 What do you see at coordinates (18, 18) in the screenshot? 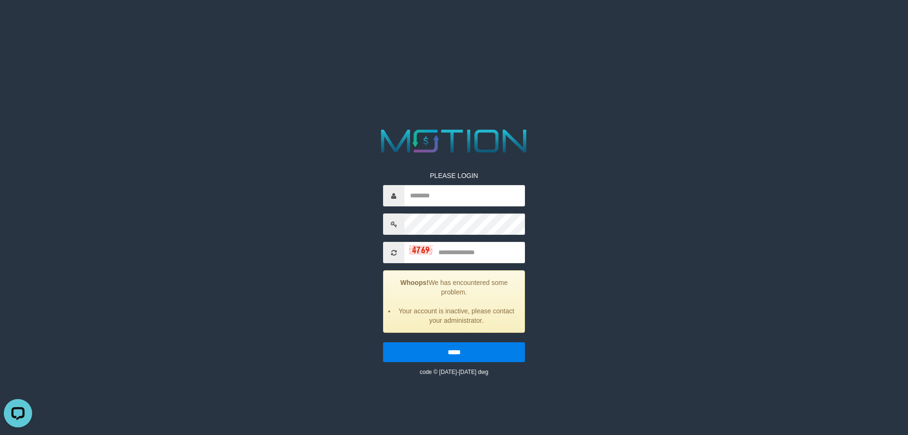
I see `button: Open LiveChat chat widget` at bounding box center [18, 18].